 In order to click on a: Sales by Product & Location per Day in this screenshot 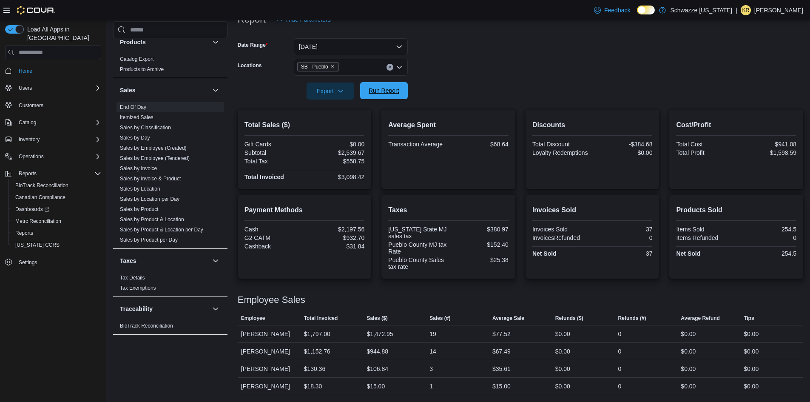, I will do `click(162, 230)`.